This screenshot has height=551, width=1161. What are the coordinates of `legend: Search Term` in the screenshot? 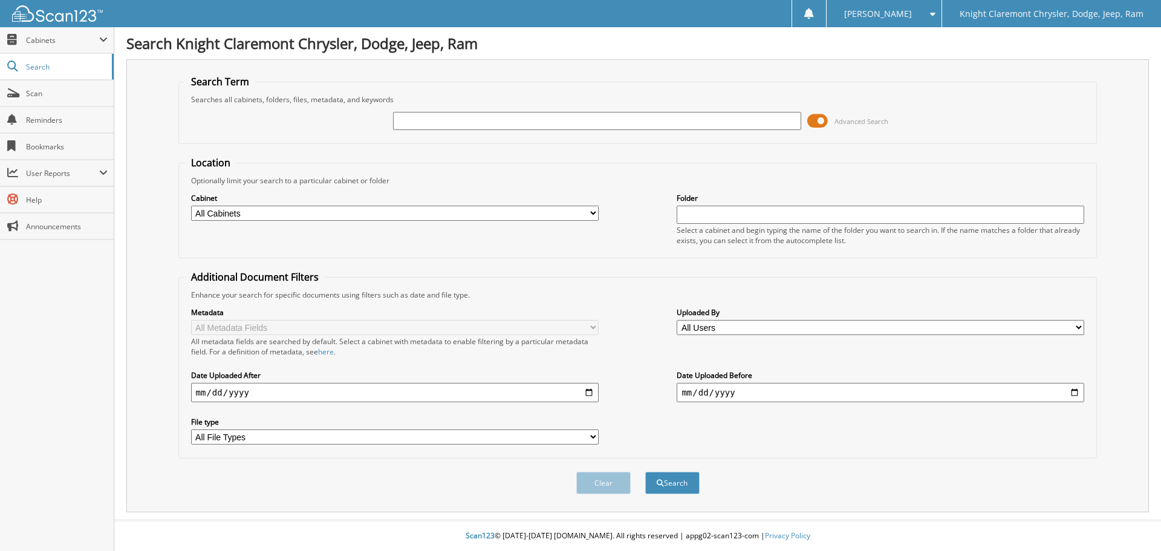 It's located at (220, 82).